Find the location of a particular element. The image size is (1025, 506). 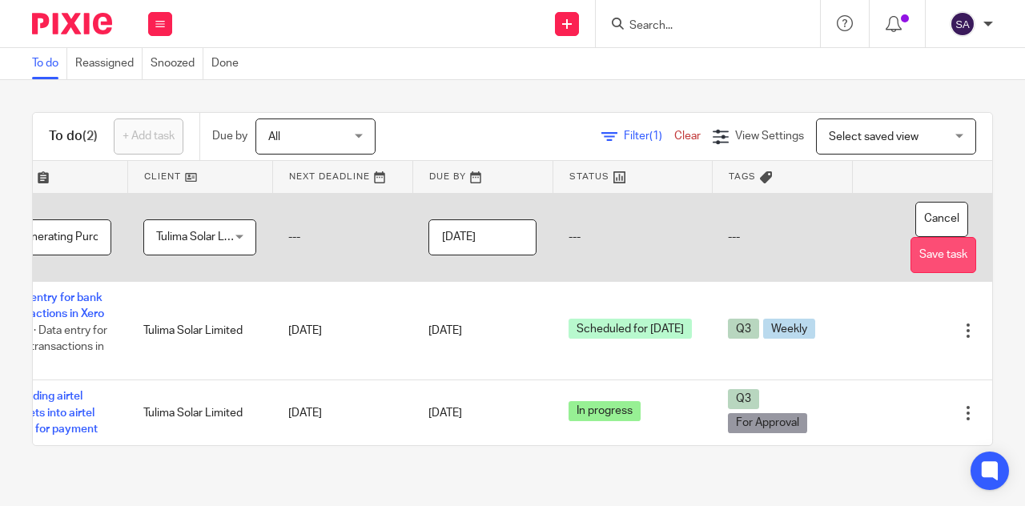

input: Use the arrow keys to pick a date is located at coordinates (482, 237).